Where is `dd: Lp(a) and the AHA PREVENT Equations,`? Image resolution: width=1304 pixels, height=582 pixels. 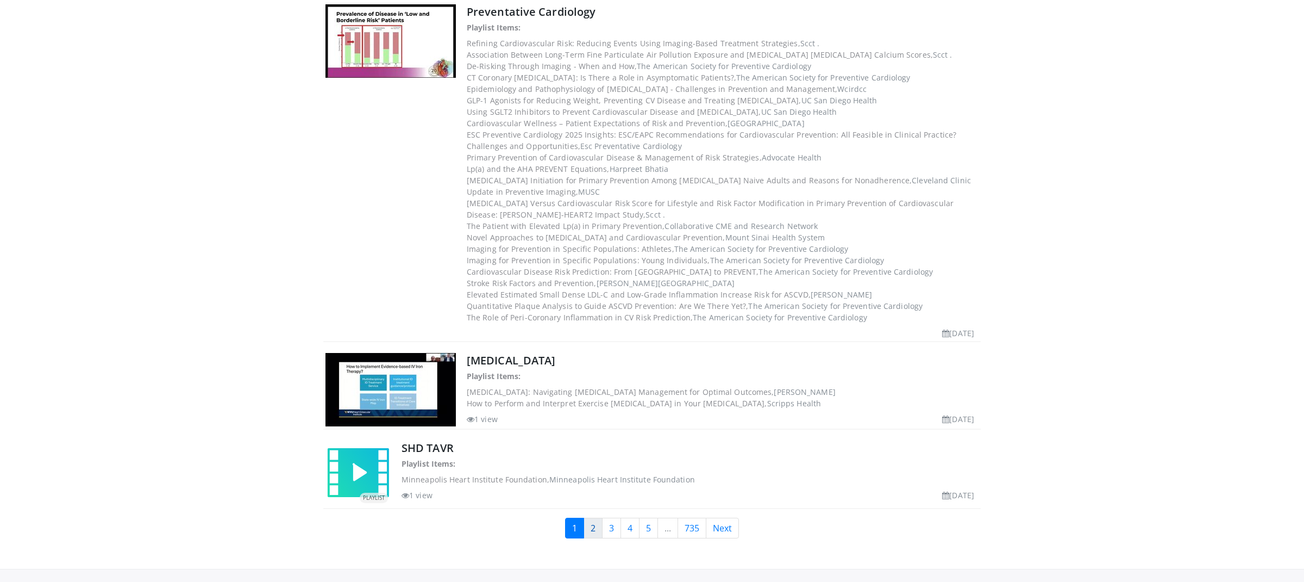
dd: Lp(a) and the AHA PREVENT Equations, is located at coordinates (723, 168).